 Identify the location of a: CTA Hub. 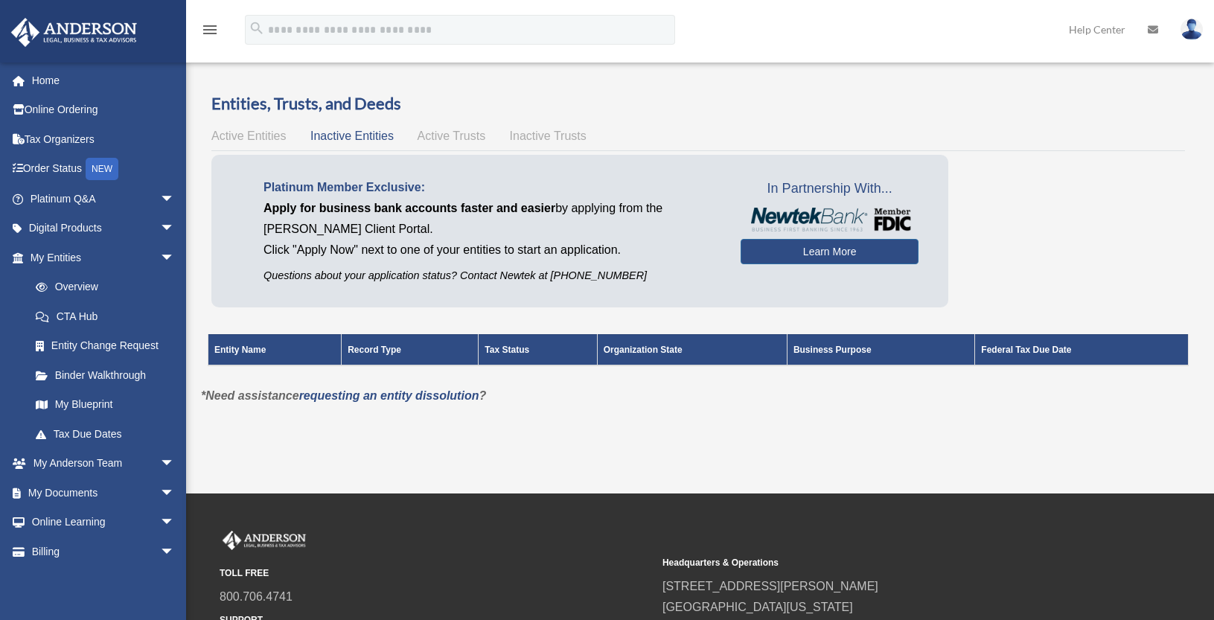
(105, 316).